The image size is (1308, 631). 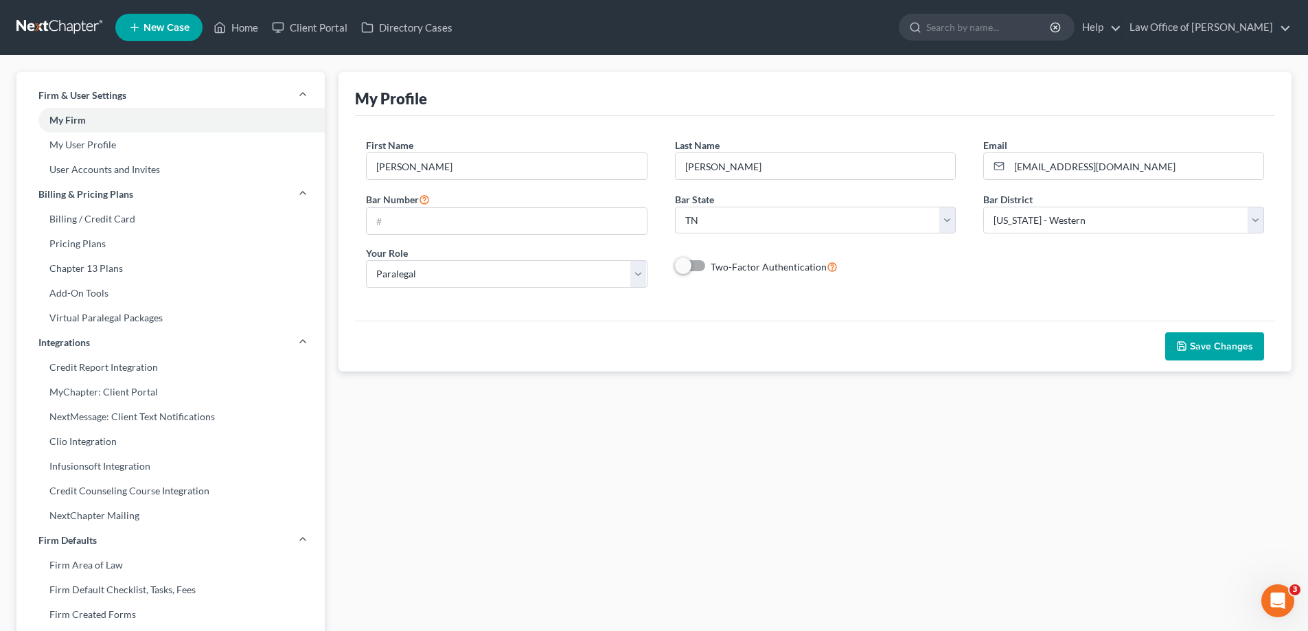 I want to click on label: Bar State, so click(x=694, y=199).